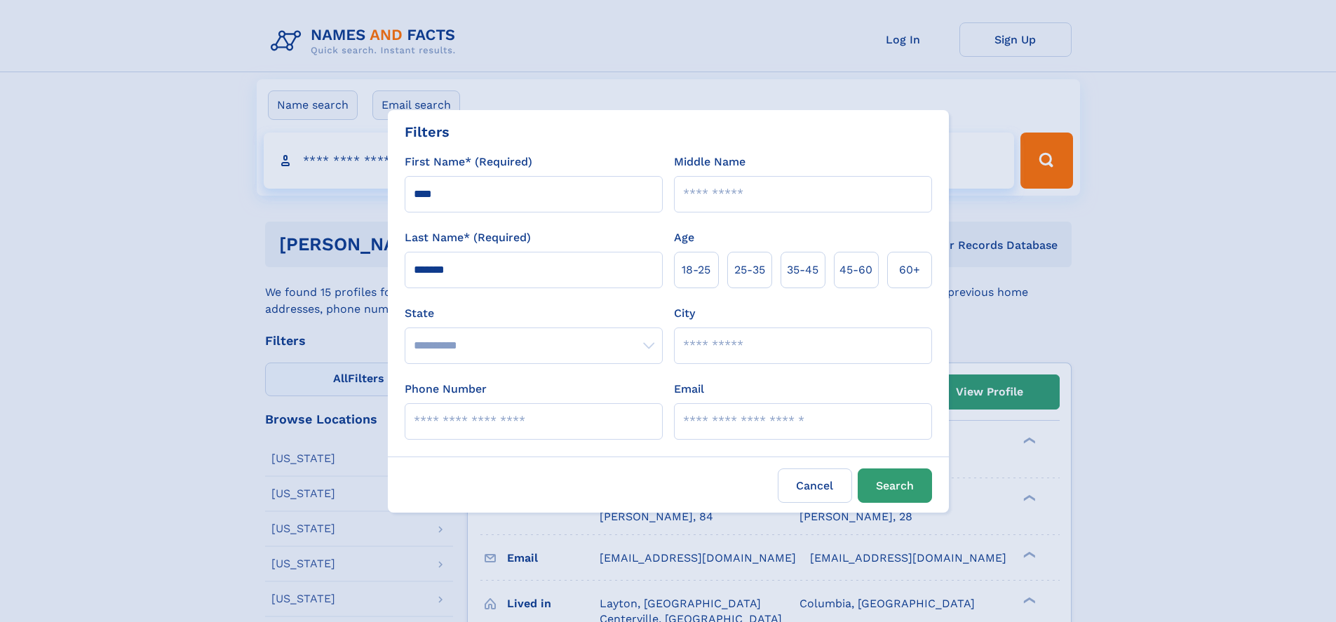 This screenshot has height=622, width=1336. What do you see at coordinates (445, 389) in the screenshot?
I see `label: Phone Number` at bounding box center [445, 389].